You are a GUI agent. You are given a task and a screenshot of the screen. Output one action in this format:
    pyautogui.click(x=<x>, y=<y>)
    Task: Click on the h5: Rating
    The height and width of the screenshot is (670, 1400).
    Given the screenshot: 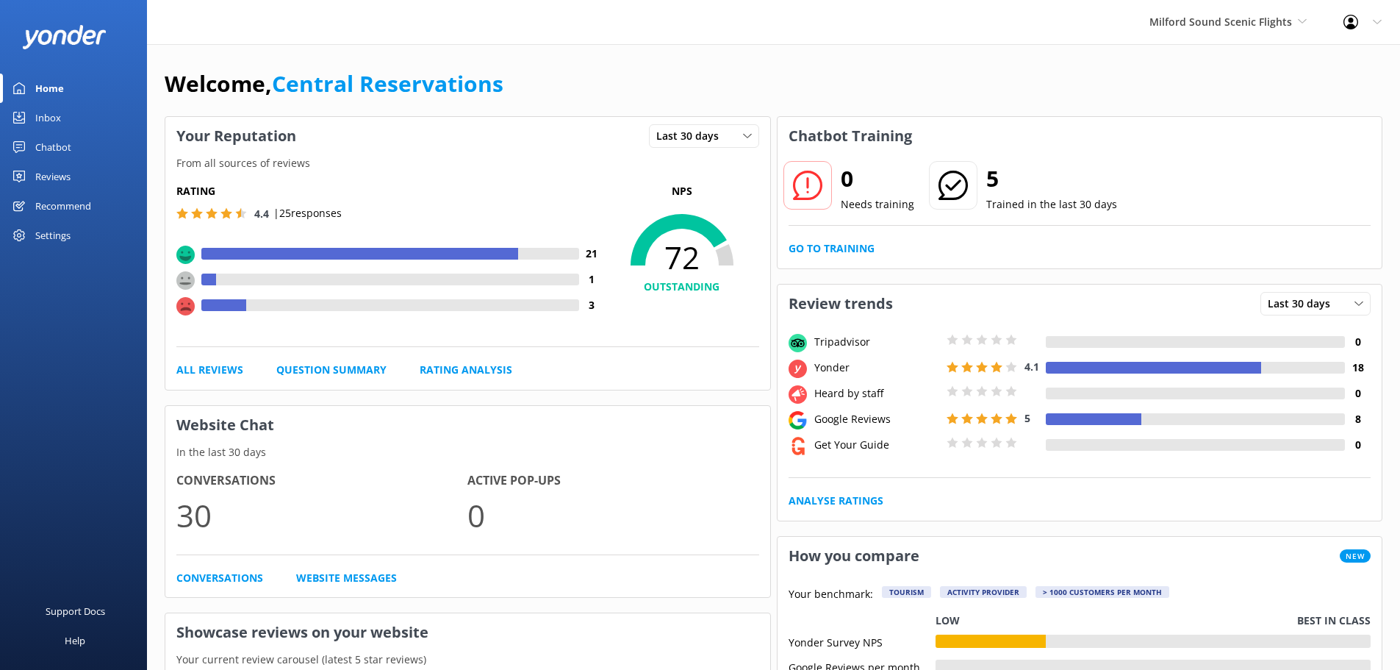 What is the action you would take?
    pyautogui.click(x=390, y=191)
    